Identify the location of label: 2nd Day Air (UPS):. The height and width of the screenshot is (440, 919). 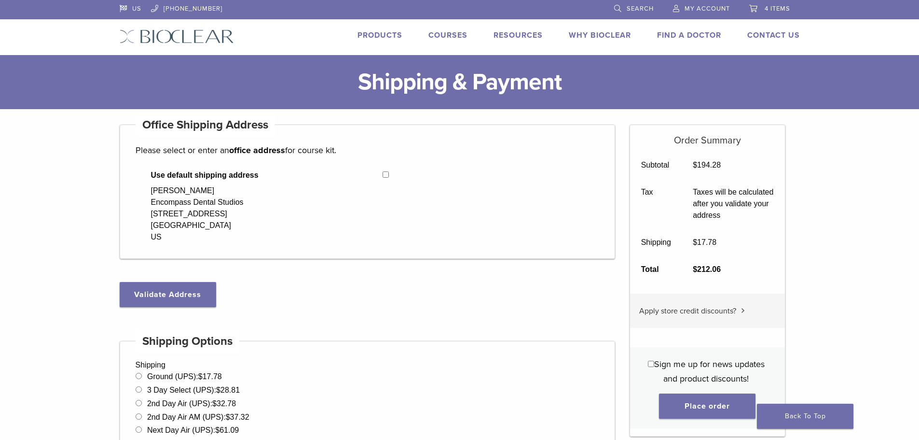
(192, 403).